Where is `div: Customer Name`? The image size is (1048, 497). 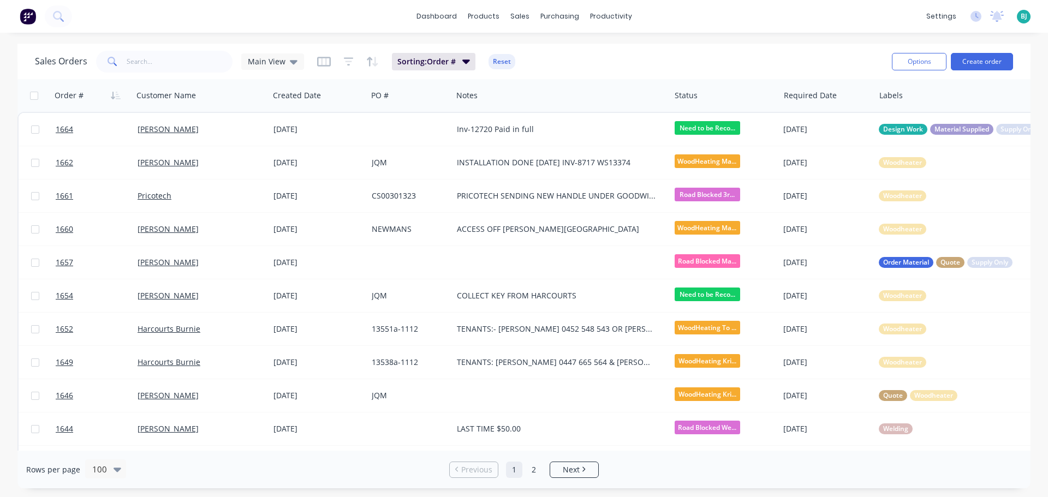
div: Customer Name is located at coordinates (166, 96).